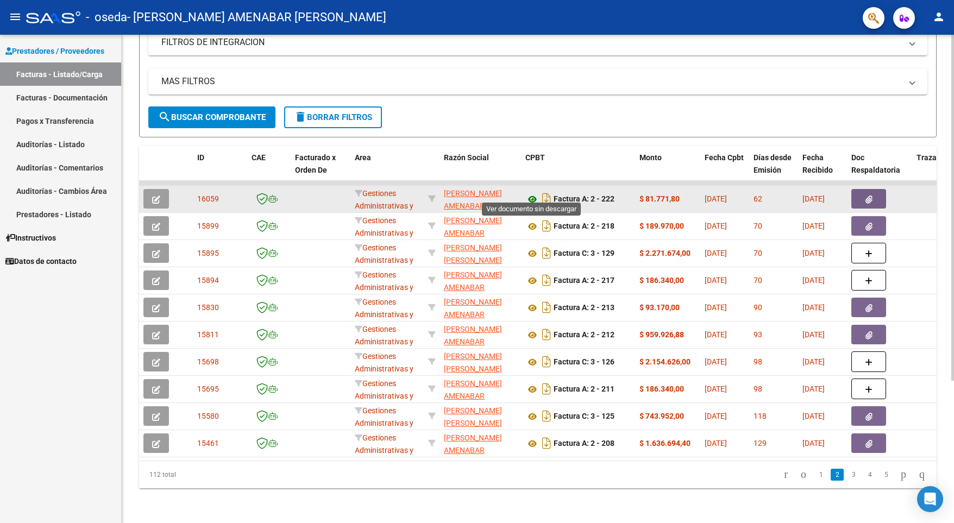  What do you see at coordinates (220, 170) in the screenshot?
I see `datatable-header-cell: ID` at bounding box center [220, 170].